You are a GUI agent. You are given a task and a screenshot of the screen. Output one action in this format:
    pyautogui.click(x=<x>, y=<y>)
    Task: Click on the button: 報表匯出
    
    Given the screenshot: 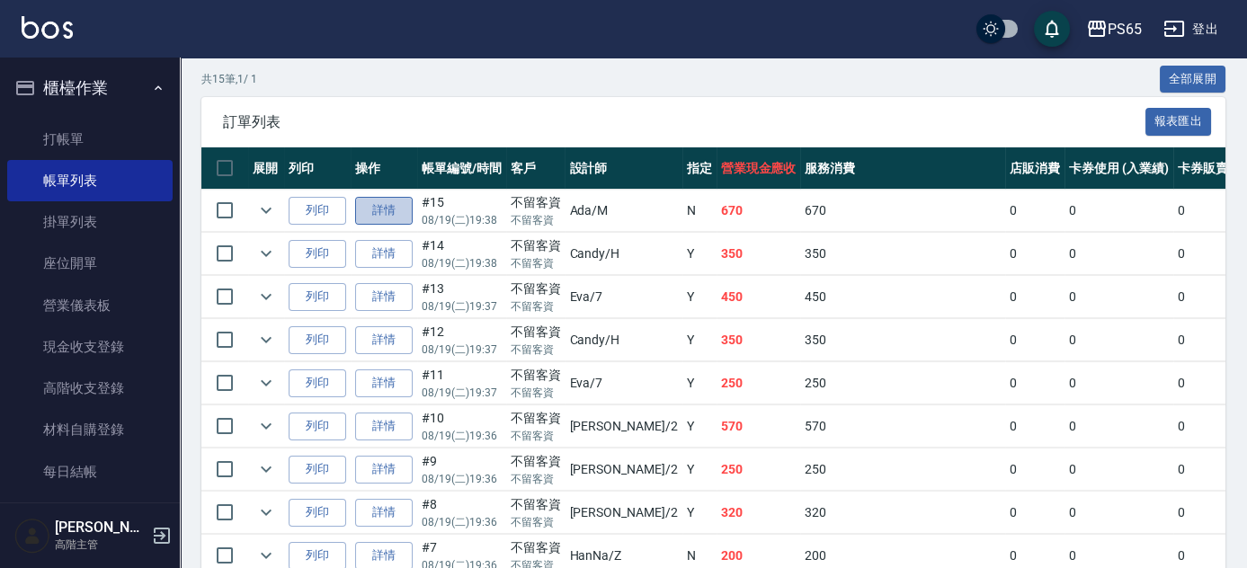 What is the action you would take?
    pyautogui.click(x=1179, y=121)
    